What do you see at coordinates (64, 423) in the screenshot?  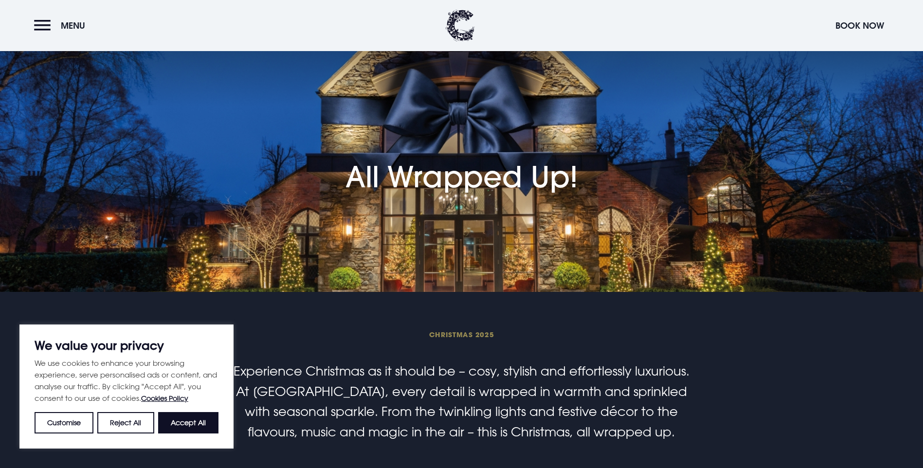 I see `button: Customise` at bounding box center [64, 423].